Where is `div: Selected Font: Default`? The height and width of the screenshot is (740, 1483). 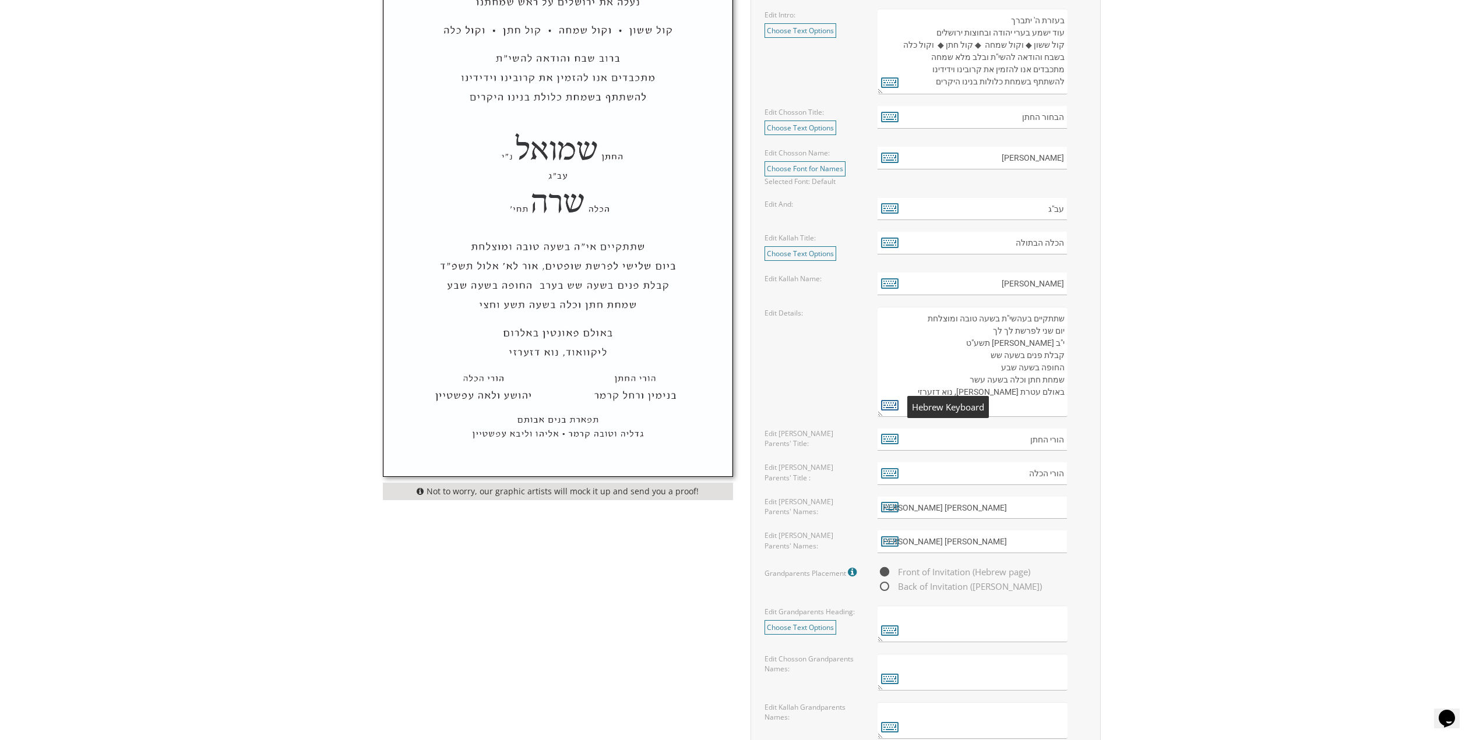
div: Selected Font: Default is located at coordinates (812, 181).